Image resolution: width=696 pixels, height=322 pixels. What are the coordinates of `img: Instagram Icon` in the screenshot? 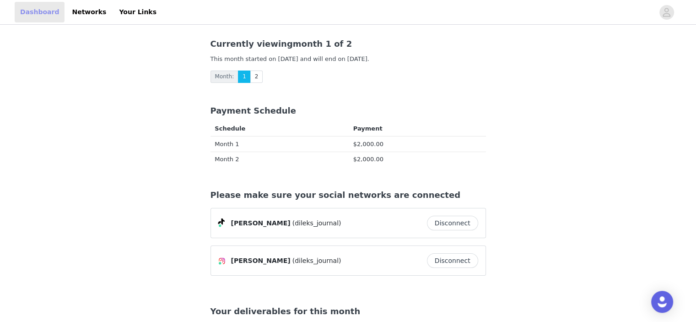 It's located at (222, 261).